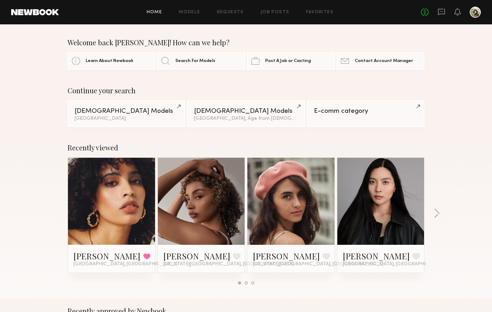 Image resolution: width=492 pixels, height=312 pixels. What do you see at coordinates (111, 61) in the screenshot?
I see `a: Learn About Newbook` at bounding box center [111, 61].